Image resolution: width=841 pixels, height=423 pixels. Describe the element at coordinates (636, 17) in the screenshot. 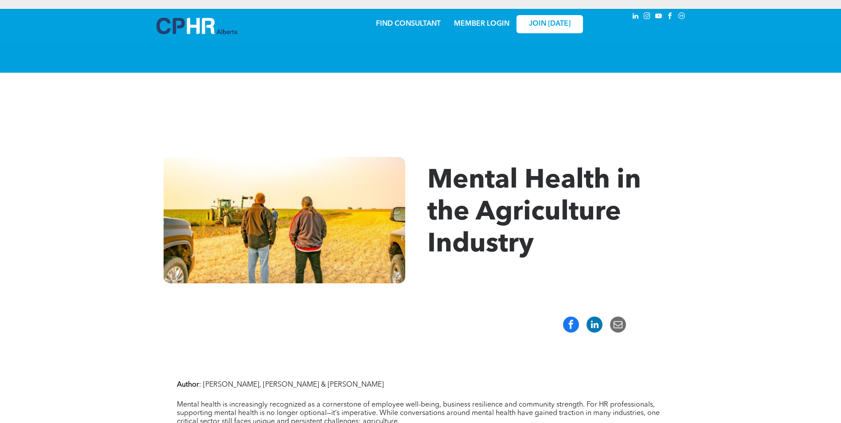

I see `a: linkedin` at that location.